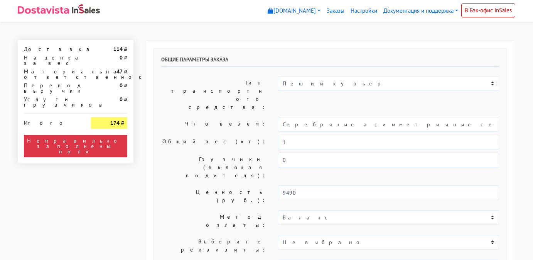  Describe the element at coordinates (43, 10) in the screenshot. I see `img: Dostavista - срочная курьерская служба доставки` at that location.